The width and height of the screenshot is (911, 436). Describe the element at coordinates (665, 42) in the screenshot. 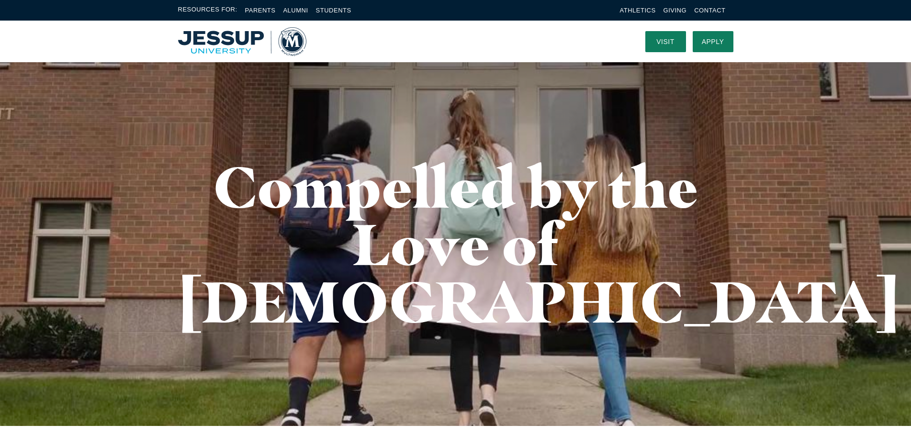

I see `a: Visit` at that location.